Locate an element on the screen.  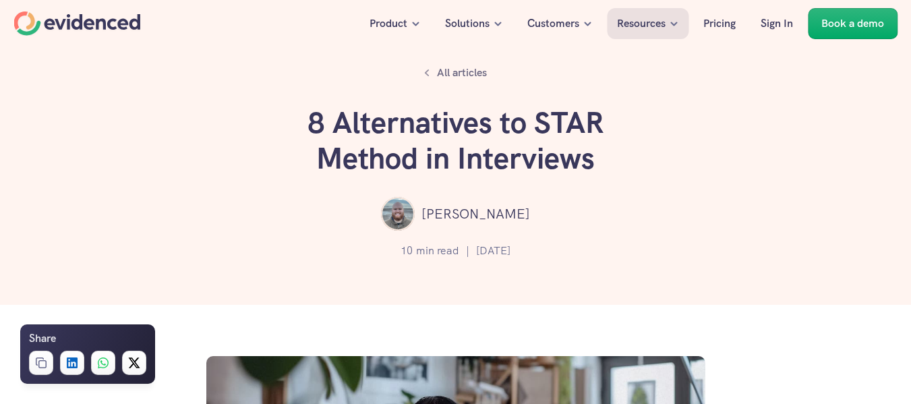
p: Solutions is located at coordinates (467, 24).